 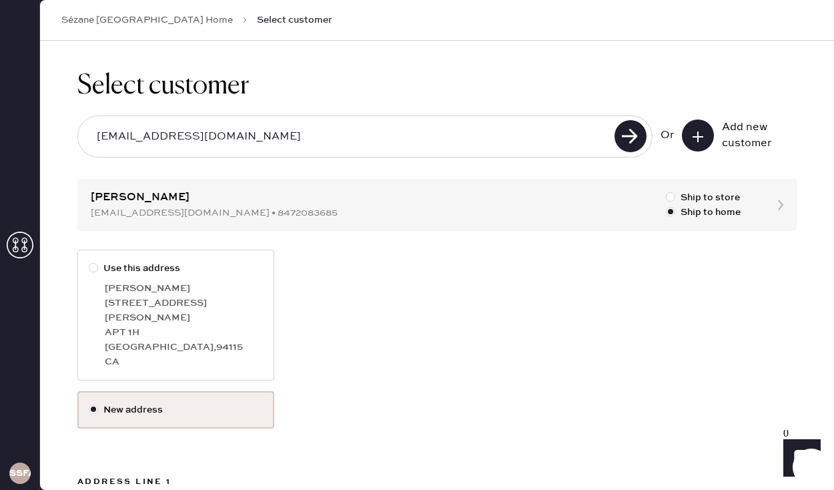 I want to click on div: CA, so click(x=183, y=362).